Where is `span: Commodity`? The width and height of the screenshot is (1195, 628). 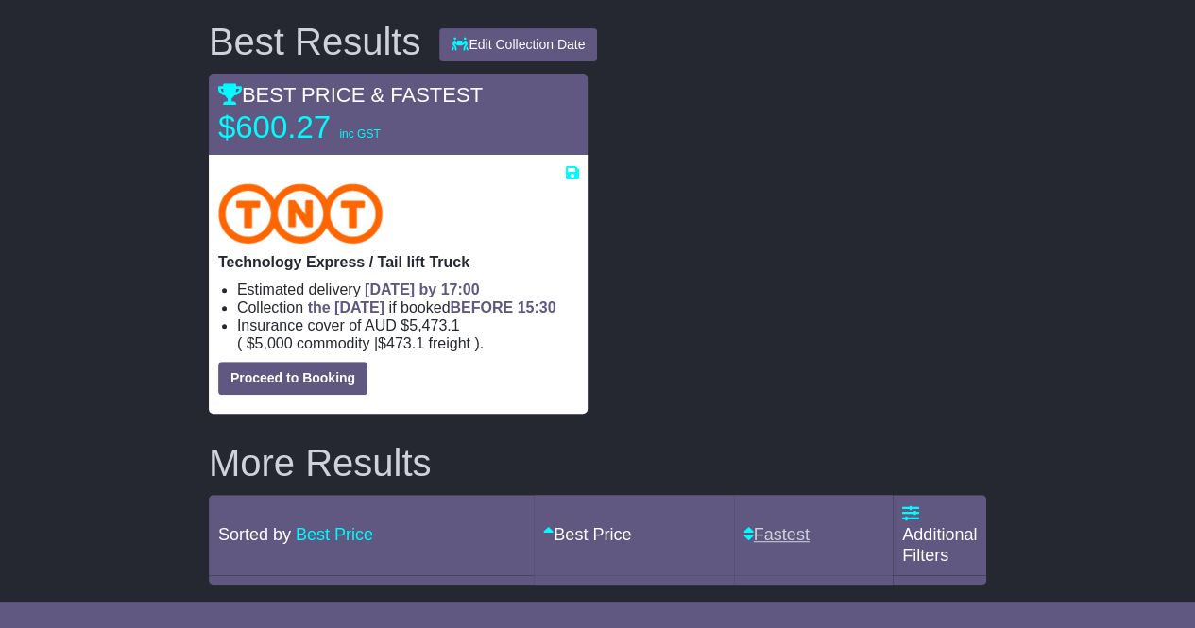
span: Commodity is located at coordinates (333, 343).